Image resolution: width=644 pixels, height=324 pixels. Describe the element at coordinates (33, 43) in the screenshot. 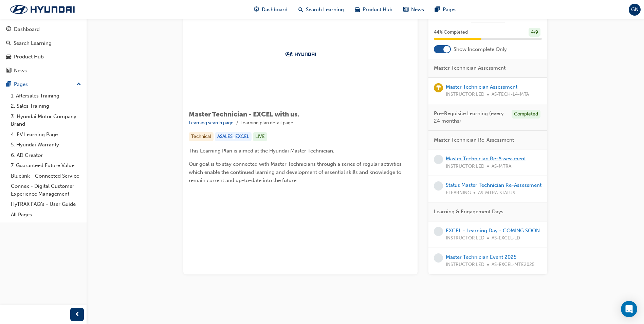

I see `div: Search Learning` at that location.